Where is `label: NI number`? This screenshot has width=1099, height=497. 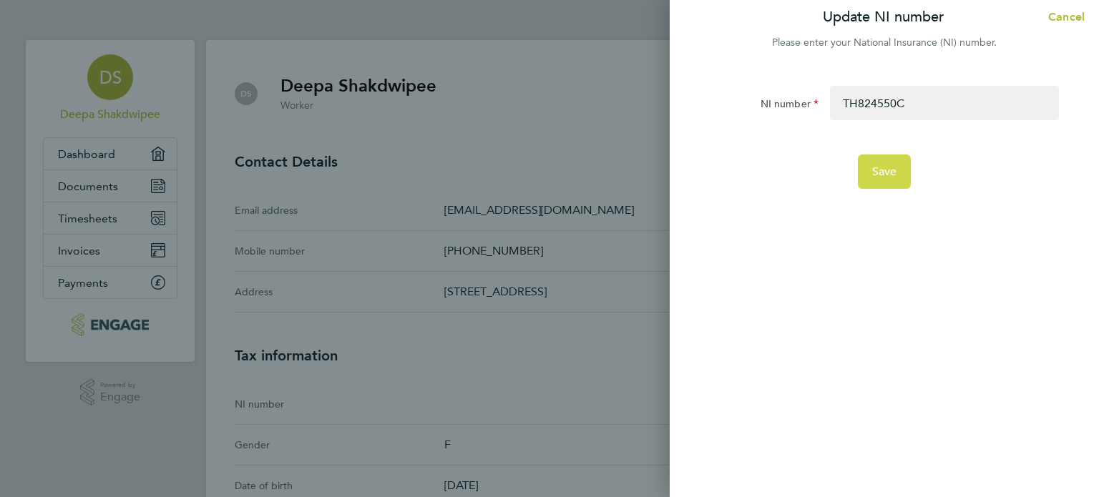 label: NI number is located at coordinates (789, 106).